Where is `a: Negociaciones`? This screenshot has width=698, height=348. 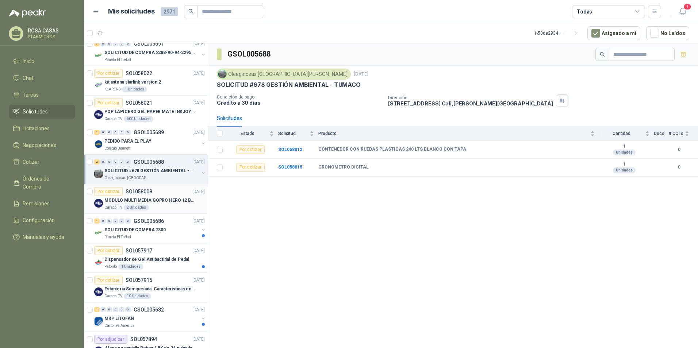 a: Negociaciones is located at coordinates (42, 145).